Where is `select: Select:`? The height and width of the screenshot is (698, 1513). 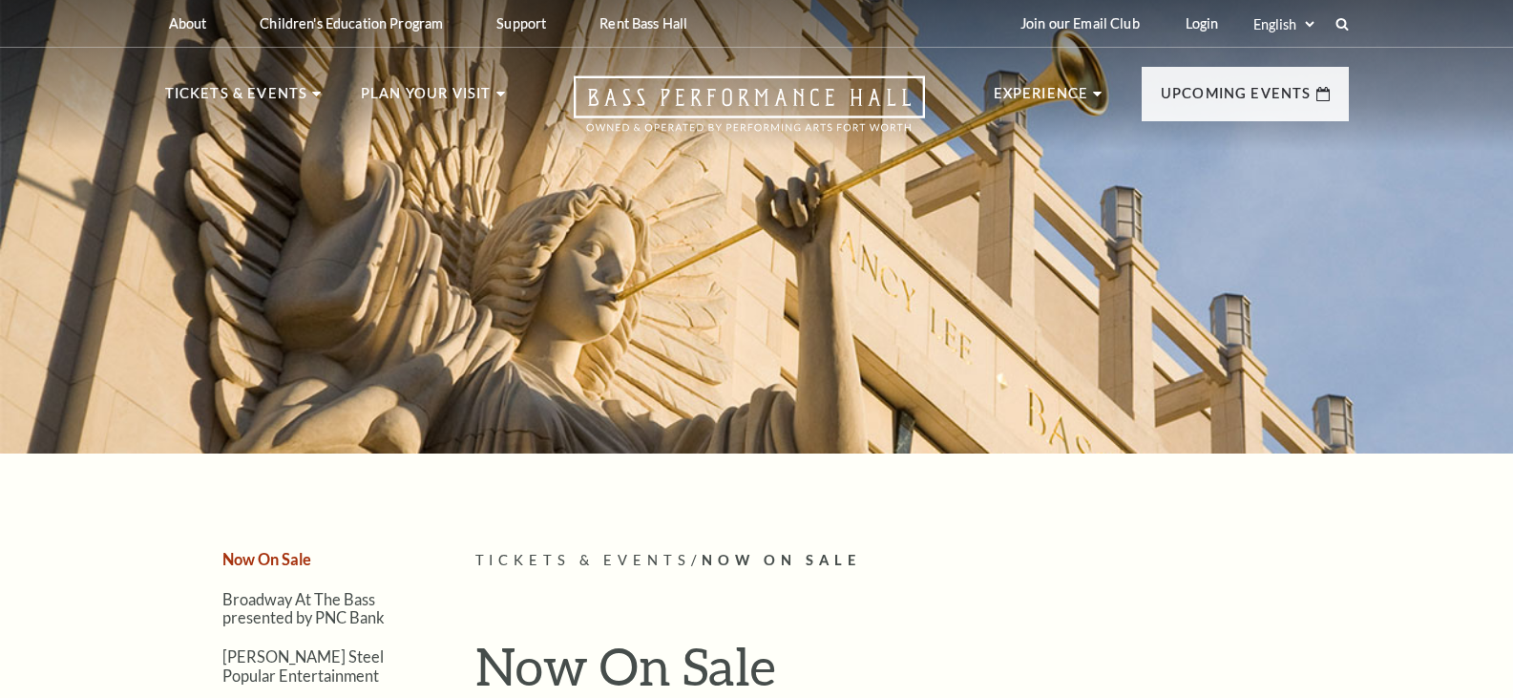
select: Select: is located at coordinates (1283, 24).